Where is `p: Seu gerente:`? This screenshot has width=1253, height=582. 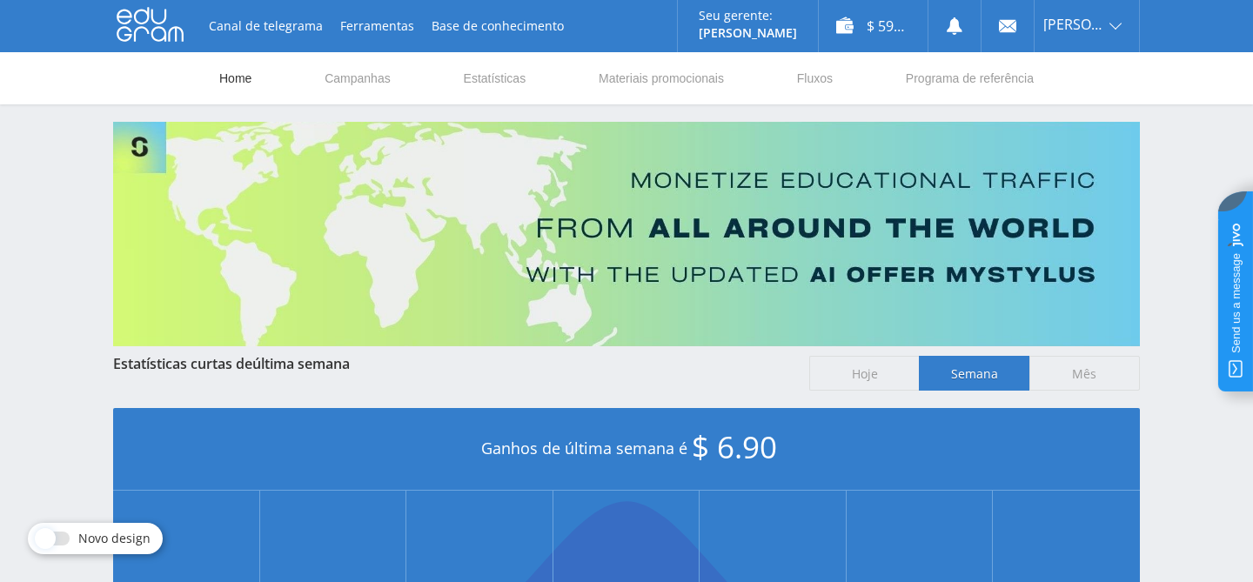 p: Seu gerente: is located at coordinates (747, 16).